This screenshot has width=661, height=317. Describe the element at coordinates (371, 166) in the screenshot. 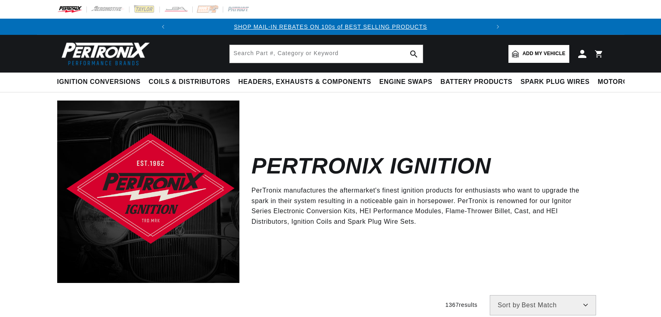

I see `h2: Pertronix Ignition` at that location.